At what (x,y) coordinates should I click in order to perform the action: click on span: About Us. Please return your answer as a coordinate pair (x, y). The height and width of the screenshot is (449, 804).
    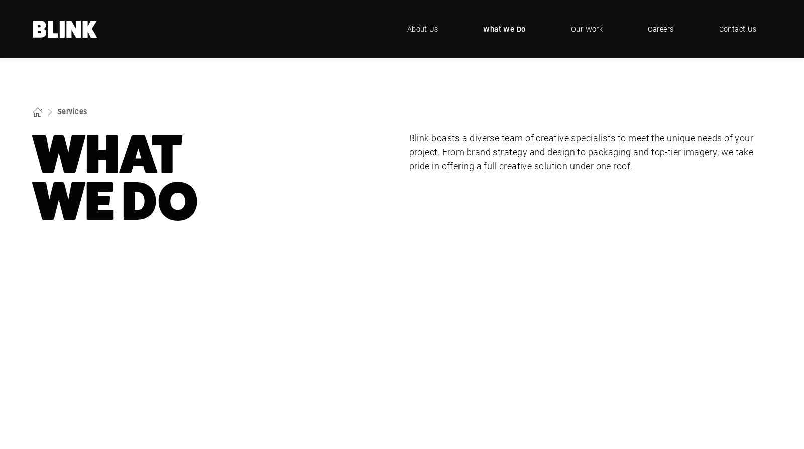
    Looking at the image, I should click on (423, 29).